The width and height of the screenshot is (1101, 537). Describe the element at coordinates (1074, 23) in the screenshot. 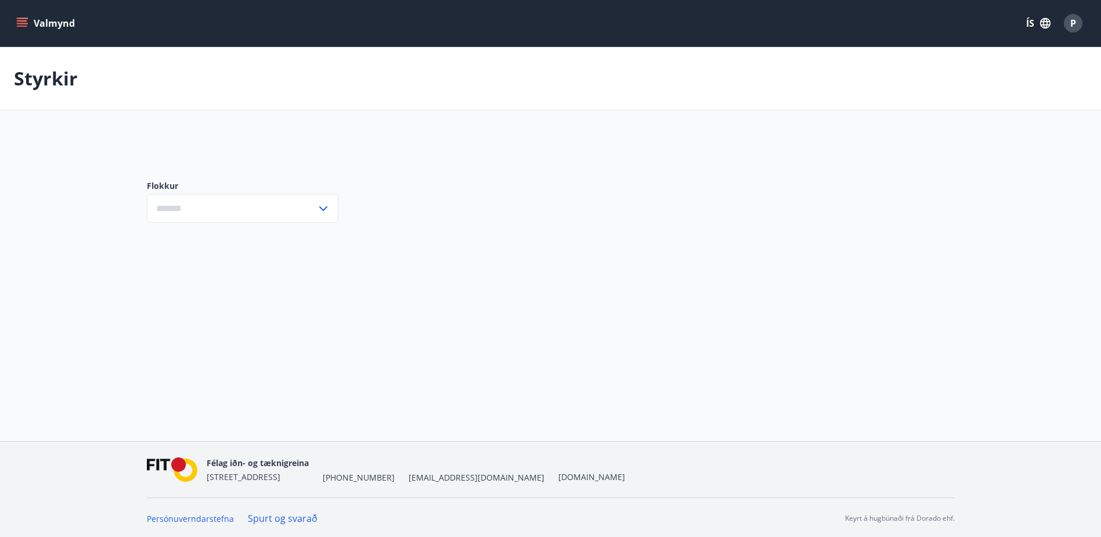

I see `button: P` at that location.